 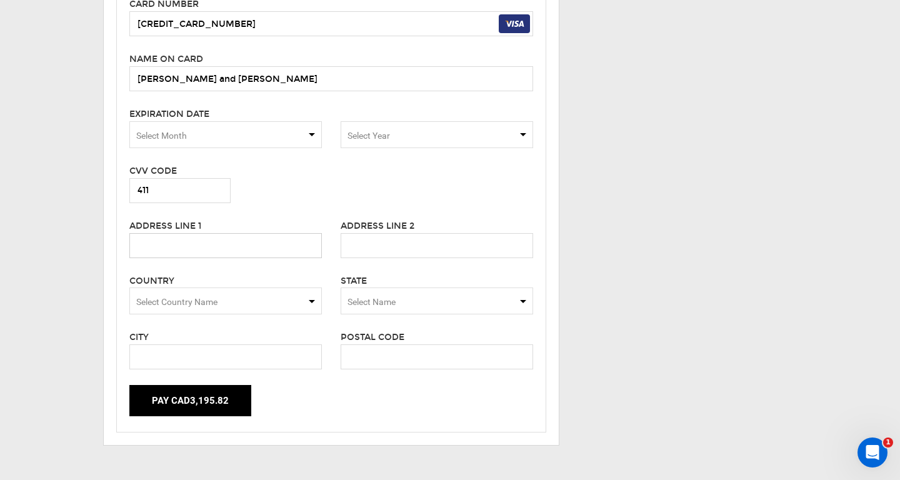 What do you see at coordinates (152, 281) in the screenshot?
I see `label: Country` at bounding box center [152, 281].